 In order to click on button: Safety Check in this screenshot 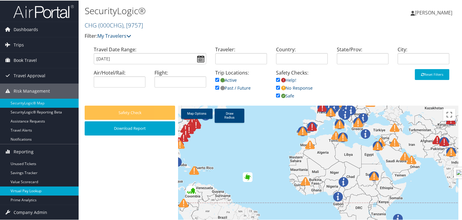, I will do `click(130, 112)`.